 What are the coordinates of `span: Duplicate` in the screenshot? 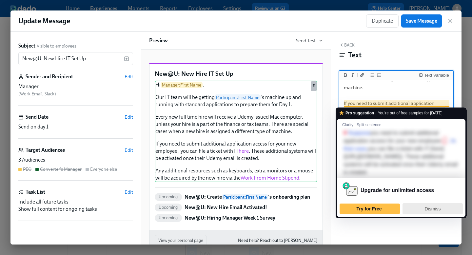 It's located at (383, 21).